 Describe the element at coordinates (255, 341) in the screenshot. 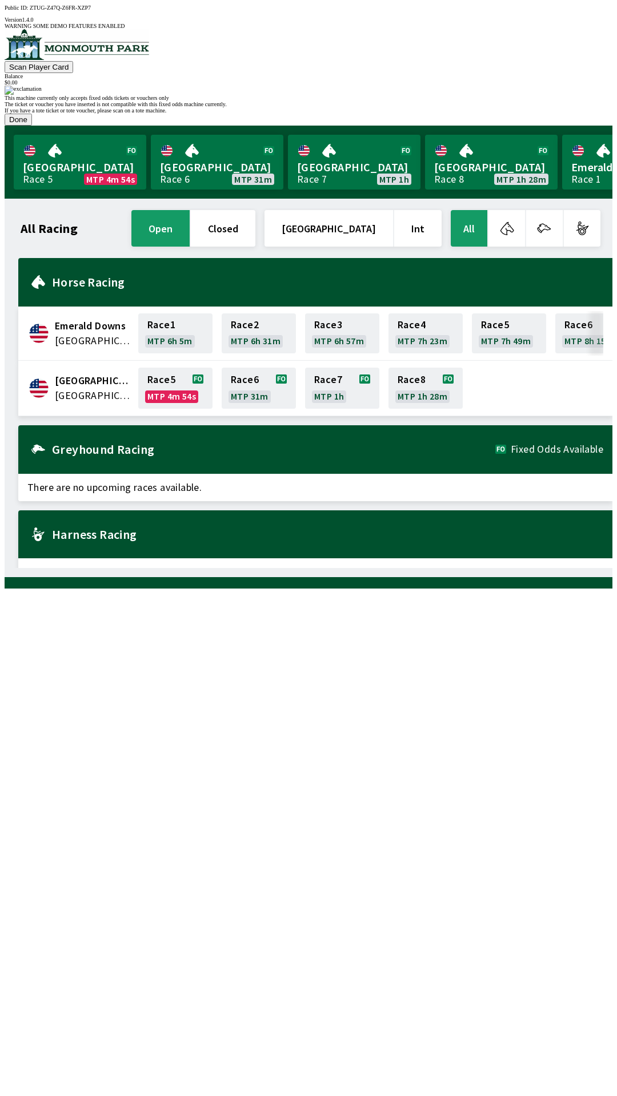

I see `span: MTP 6h 31m` at that location.